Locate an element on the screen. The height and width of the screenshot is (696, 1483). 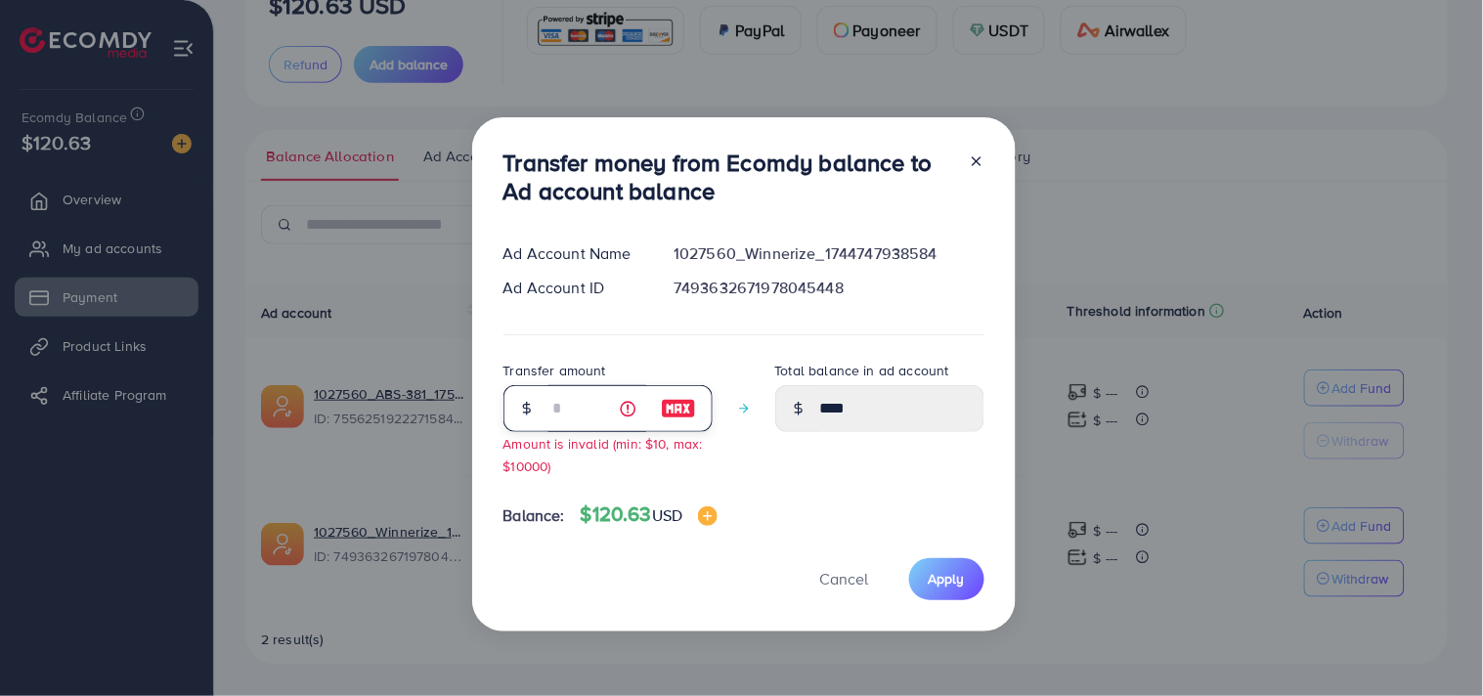
div: 7493632671978045448 is located at coordinates (828, 287).